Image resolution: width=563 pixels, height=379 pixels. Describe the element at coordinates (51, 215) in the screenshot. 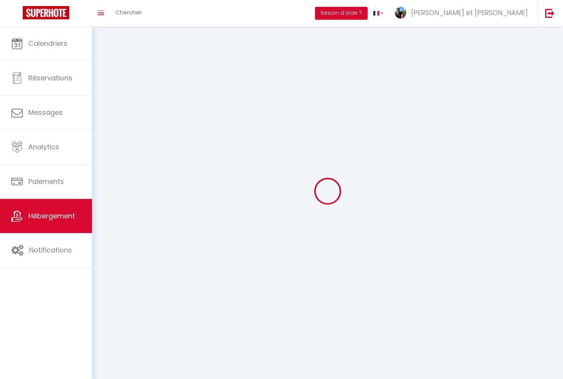

I see `span: Hébergement` at that location.